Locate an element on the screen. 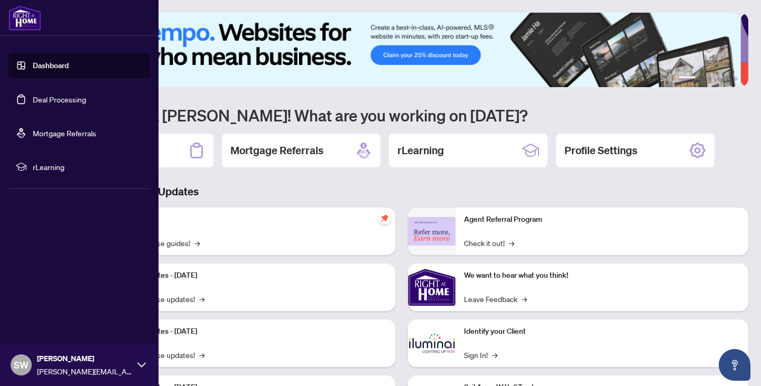  button: 4 is located at coordinates (718, 79).